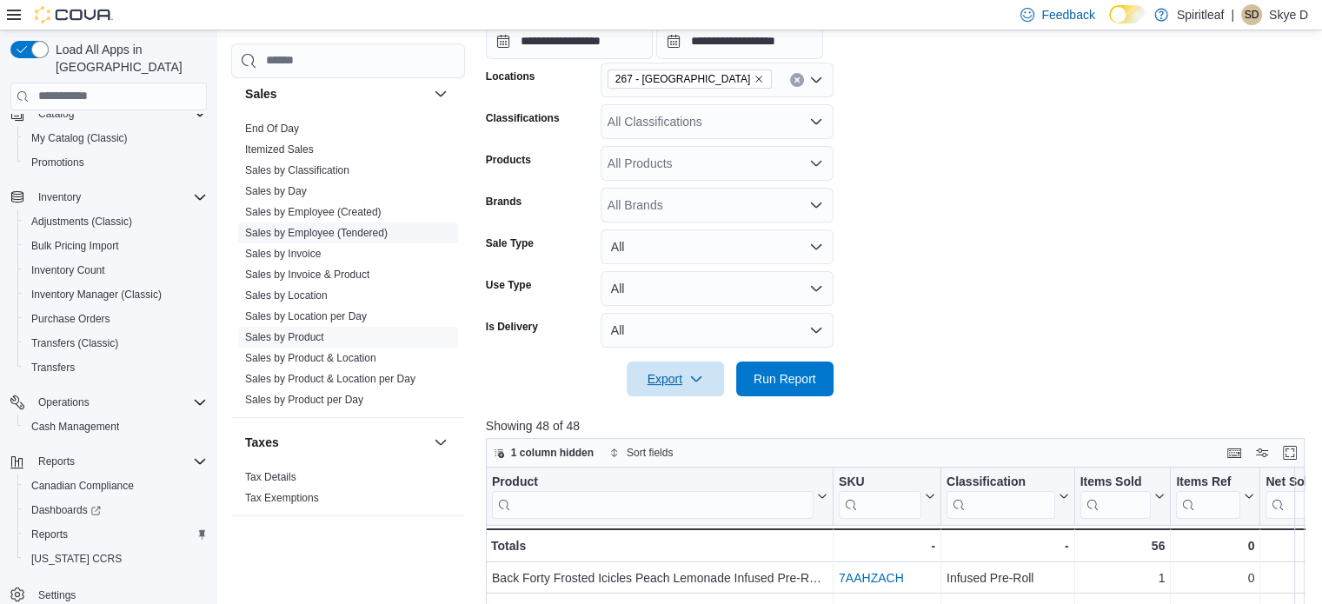 The width and height of the screenshot is (1322, 604). Describe the element at coordinates (306, 316) in the screenshot. I see `span: Sales by Location per Day` at that location.